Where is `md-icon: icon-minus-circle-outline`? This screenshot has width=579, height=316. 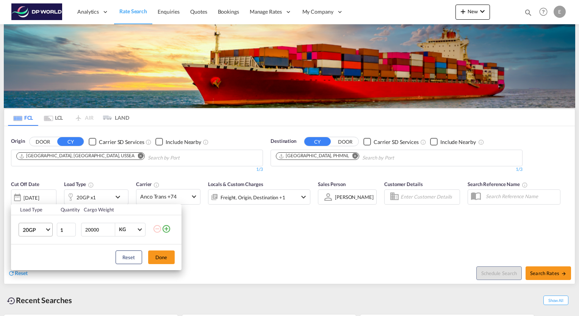
md-icon: icon-minus-circle-outline is located at coordinates (157, 229).